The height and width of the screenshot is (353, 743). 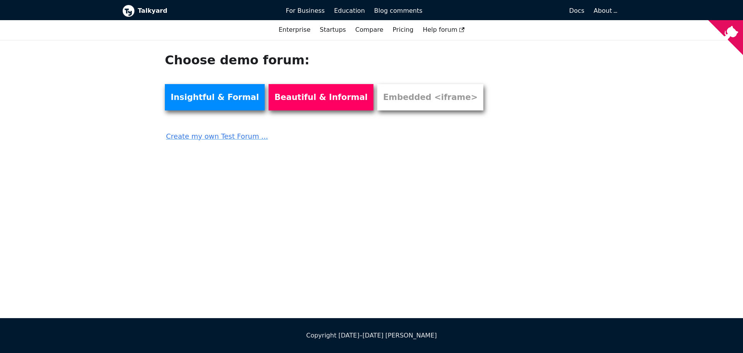 I want to click on a: Docs, so click(x=508, y=11).